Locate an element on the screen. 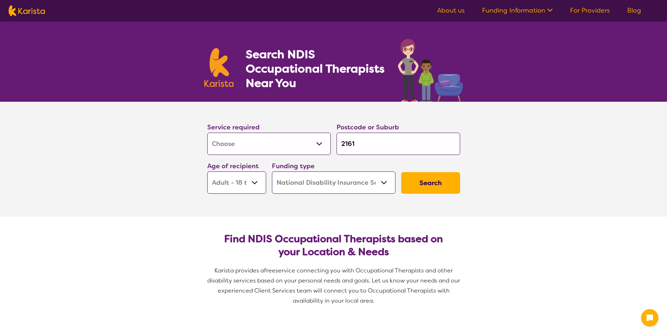 This screenshot has height=335, width=667. label: Funding type is located at coordinates (293, 166).